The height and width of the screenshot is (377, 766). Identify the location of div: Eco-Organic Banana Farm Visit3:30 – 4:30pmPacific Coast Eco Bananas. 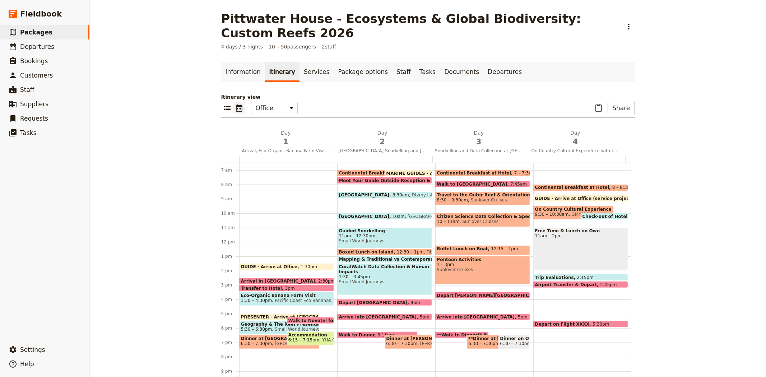
(286, 299).